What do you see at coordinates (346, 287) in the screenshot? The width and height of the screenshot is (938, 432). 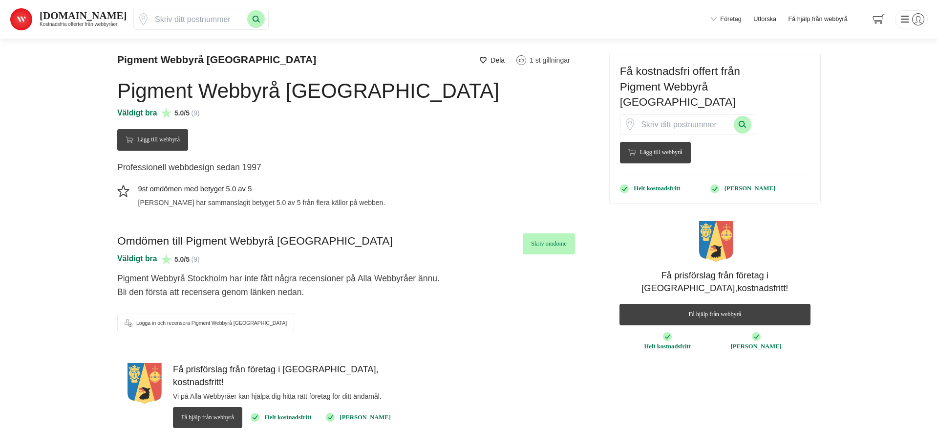 I see `p: Pigment Webbyrå Stockholm har inte fått några recensioner på Alla Webbyråer ännu. Bli den första ...` at bounding box center [346, 287].